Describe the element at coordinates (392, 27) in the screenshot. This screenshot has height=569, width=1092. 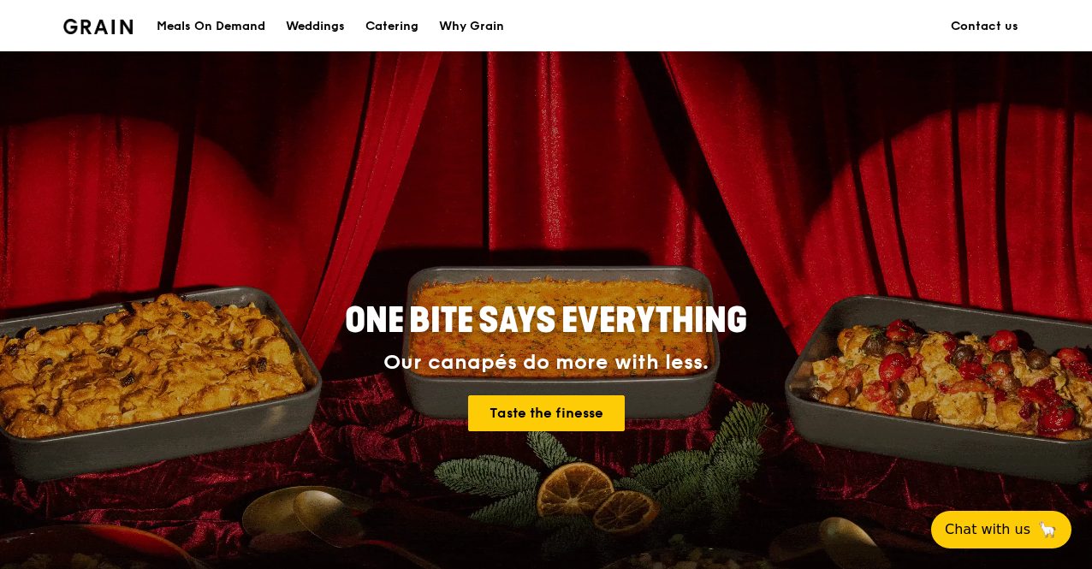
I see `div: Catering` at that location.